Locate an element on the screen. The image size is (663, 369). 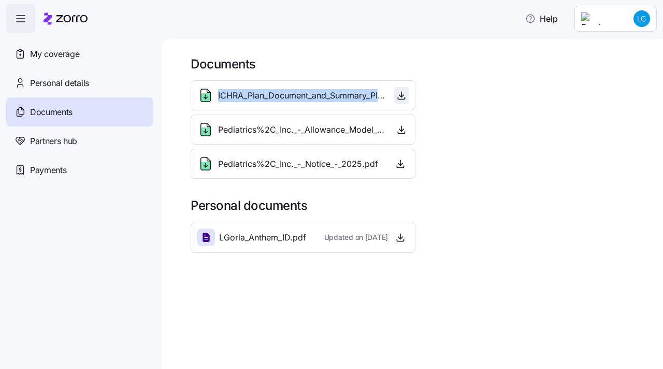
img: 1ea1e8c37e260f6b941067212286fb60 is located at coordinates (642, 19).